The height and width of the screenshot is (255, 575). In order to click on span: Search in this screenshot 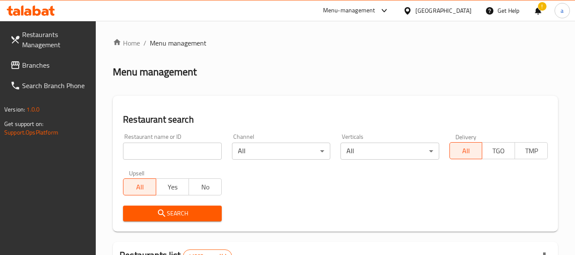, I will do `click(172, 213)`.